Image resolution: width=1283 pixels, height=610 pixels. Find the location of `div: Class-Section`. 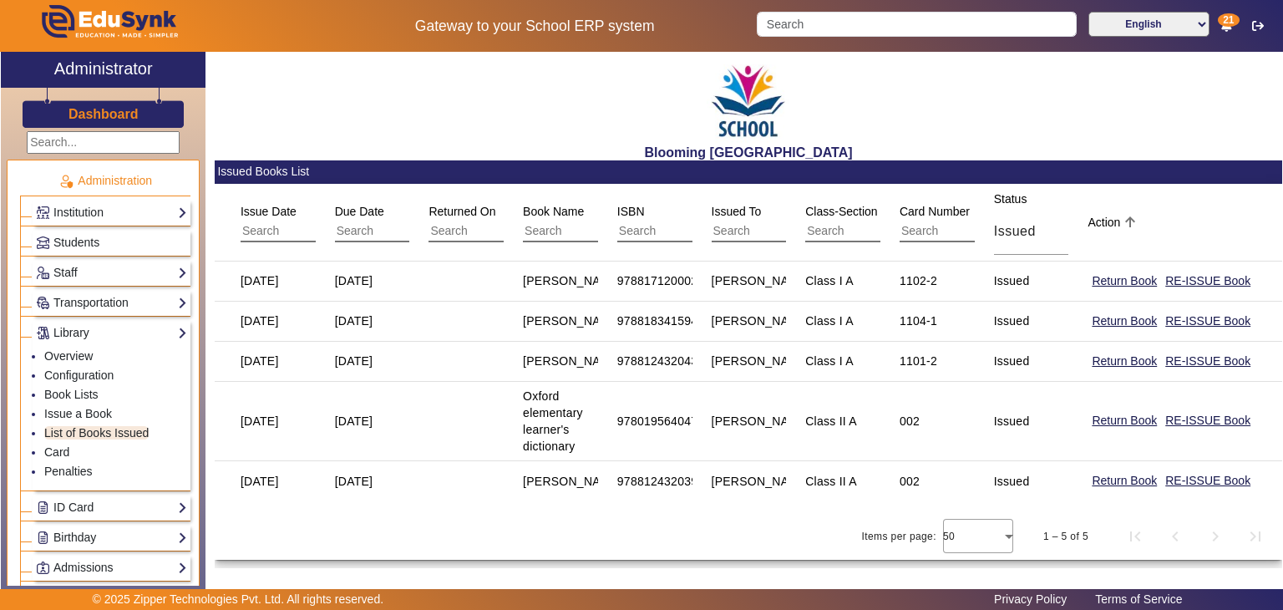

div: Class-Section is located at coordinates (887, 222).